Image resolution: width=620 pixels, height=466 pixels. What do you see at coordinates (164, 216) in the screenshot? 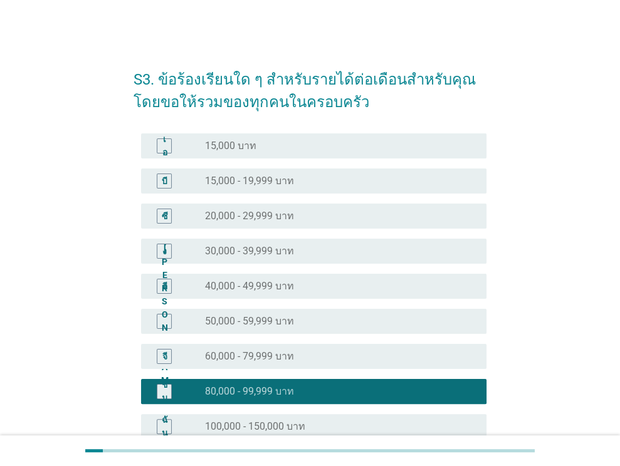
I see `font: ซี` at bounding box center [164, 216].